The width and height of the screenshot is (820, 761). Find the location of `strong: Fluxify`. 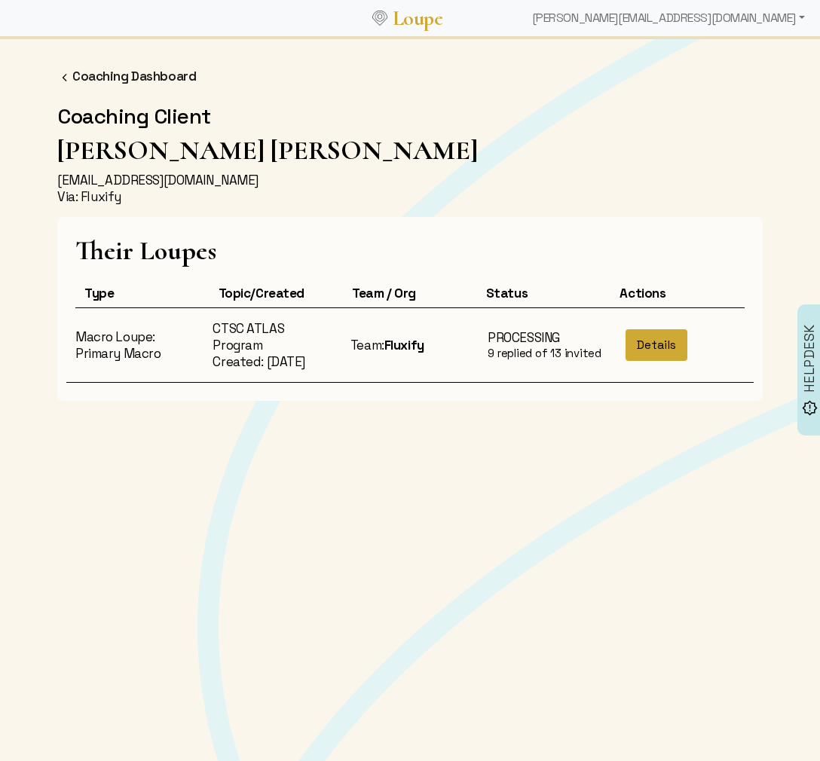

strong: Fluxify is located at coordinates (404, 345).